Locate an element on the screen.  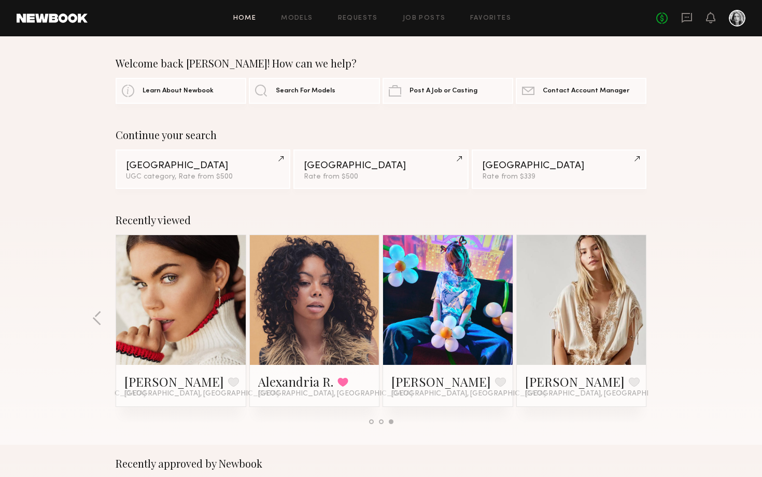
span: Learn About Newbook is located at coordinates (178, 91).